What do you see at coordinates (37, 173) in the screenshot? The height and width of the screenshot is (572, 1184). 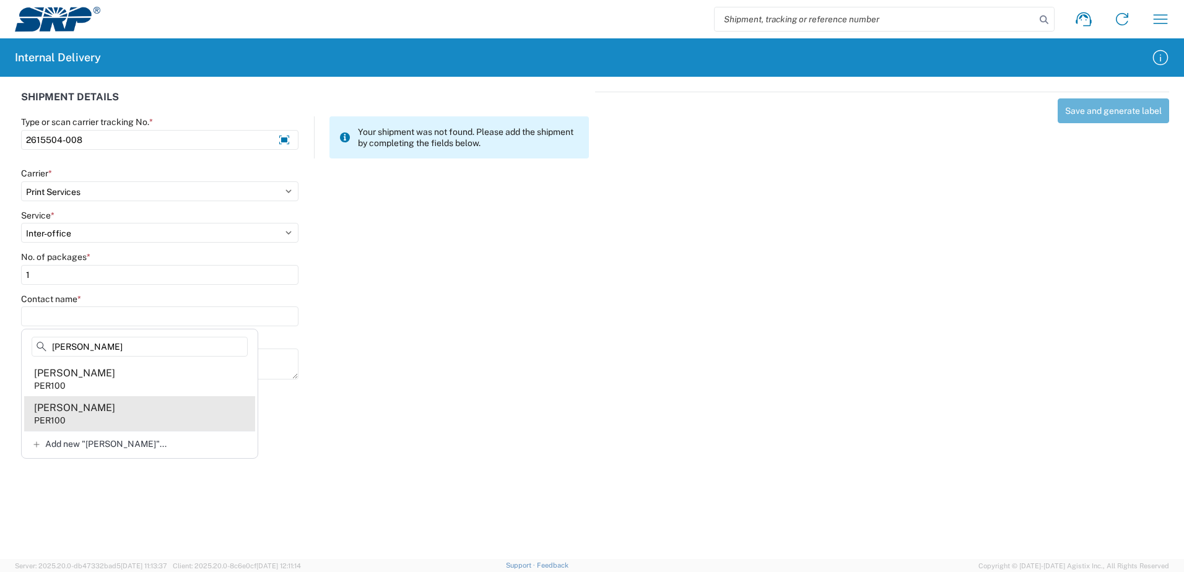 I see `label: Carrier` at bounding box center [37, 173].